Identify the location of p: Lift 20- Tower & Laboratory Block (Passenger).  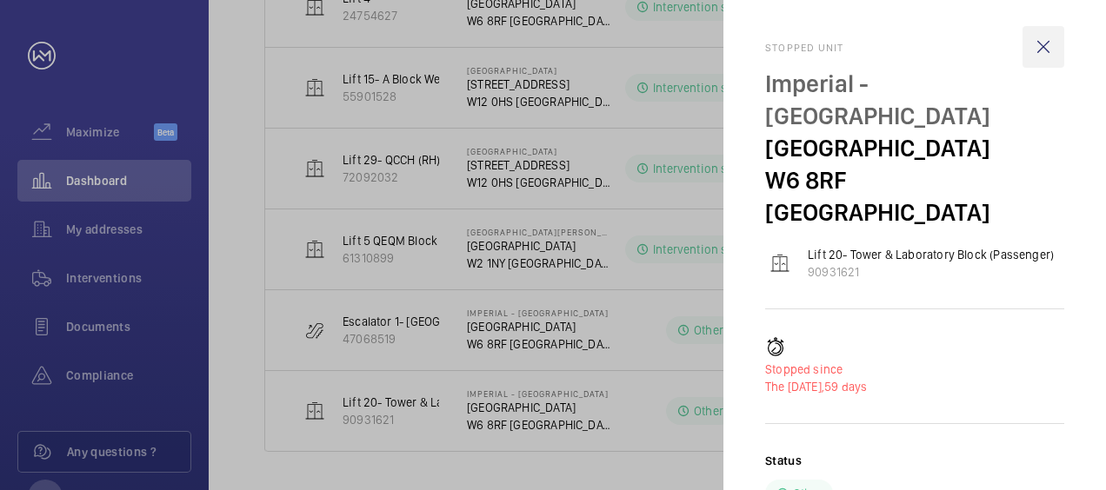
(931, 255).